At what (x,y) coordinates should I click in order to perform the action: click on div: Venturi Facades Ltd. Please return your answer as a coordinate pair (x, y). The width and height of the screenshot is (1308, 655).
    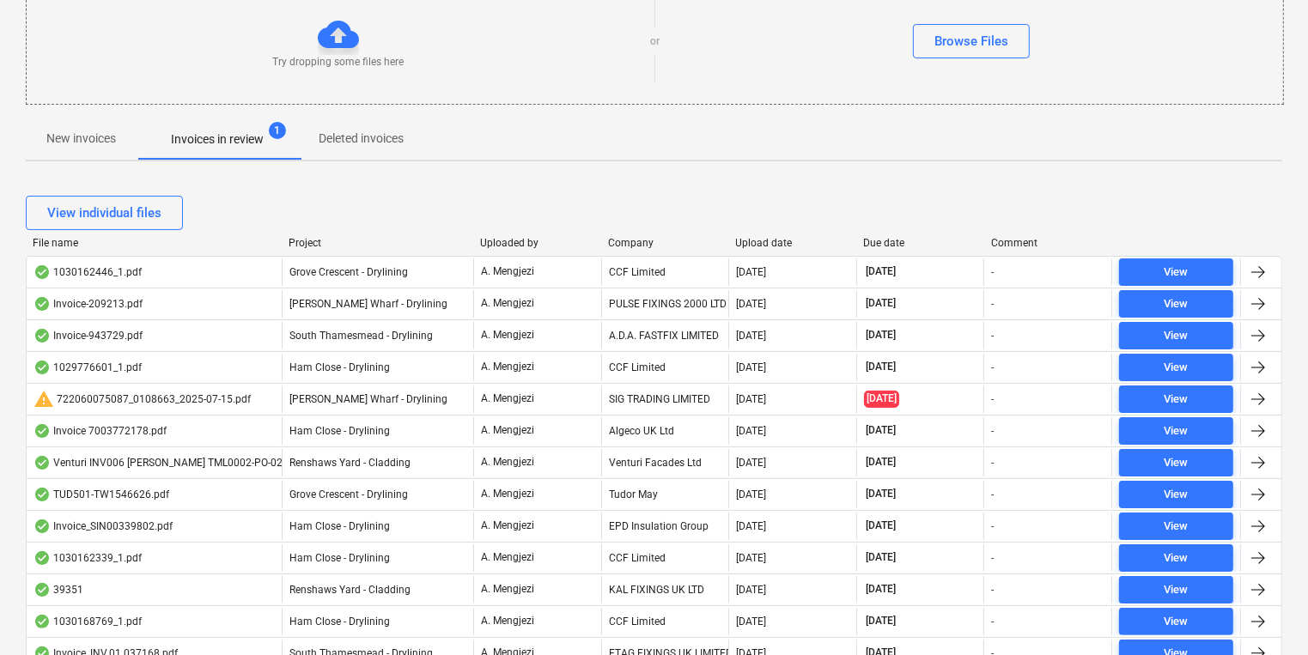
    Looking at the image, I should click on (665, 463).